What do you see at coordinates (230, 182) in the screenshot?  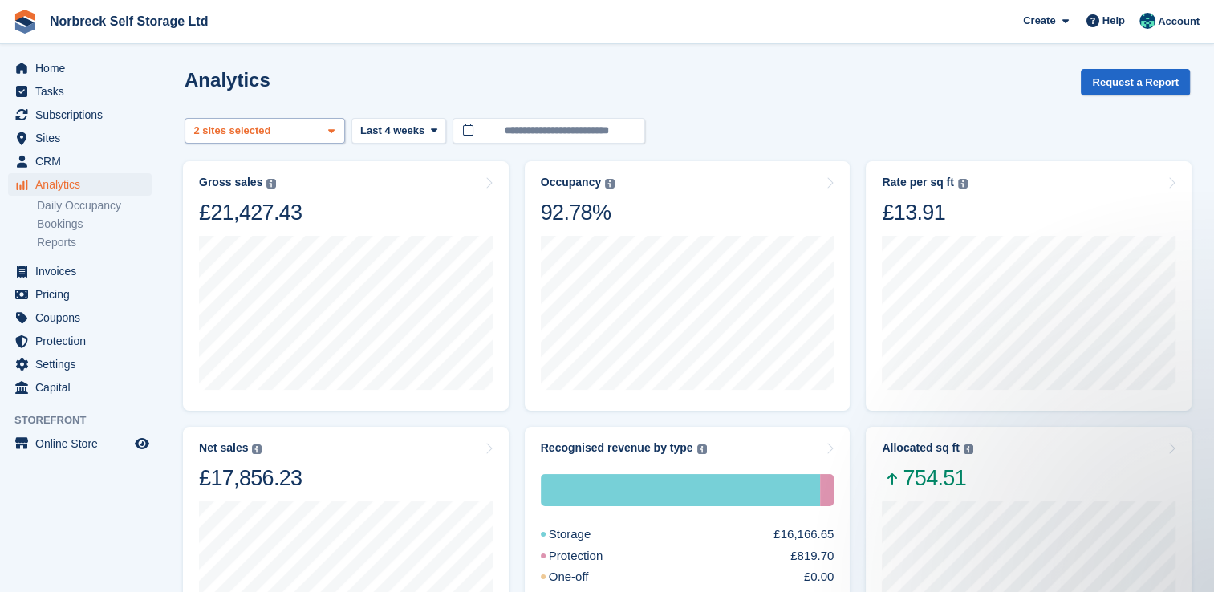 I see `div: Gross sales` at bounding box center [230, 182].